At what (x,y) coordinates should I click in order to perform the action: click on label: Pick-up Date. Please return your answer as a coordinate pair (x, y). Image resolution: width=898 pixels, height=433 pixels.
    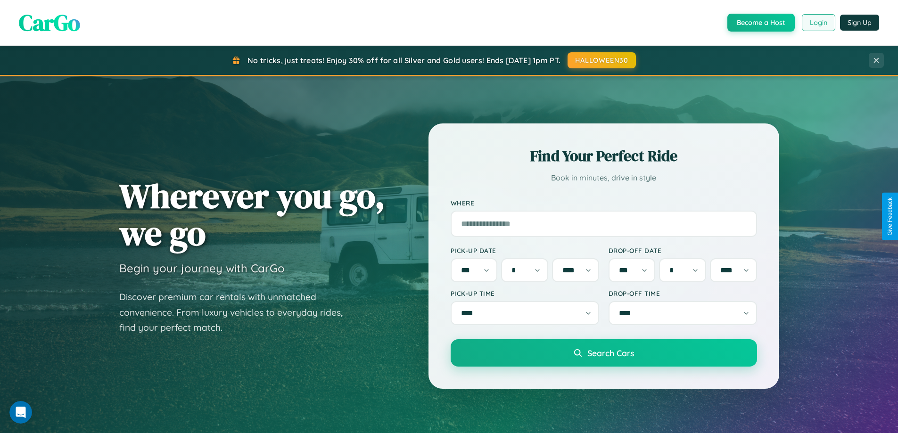
    Looking at the image, I should click on (525, 250).